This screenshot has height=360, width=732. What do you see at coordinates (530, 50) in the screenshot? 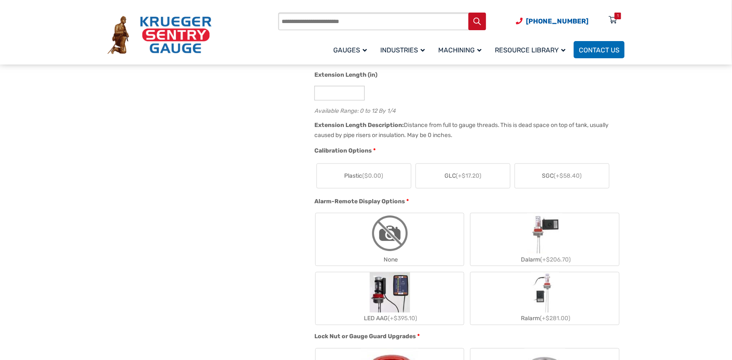
I see `span: Resource Library` at bounding box center [530, 50].